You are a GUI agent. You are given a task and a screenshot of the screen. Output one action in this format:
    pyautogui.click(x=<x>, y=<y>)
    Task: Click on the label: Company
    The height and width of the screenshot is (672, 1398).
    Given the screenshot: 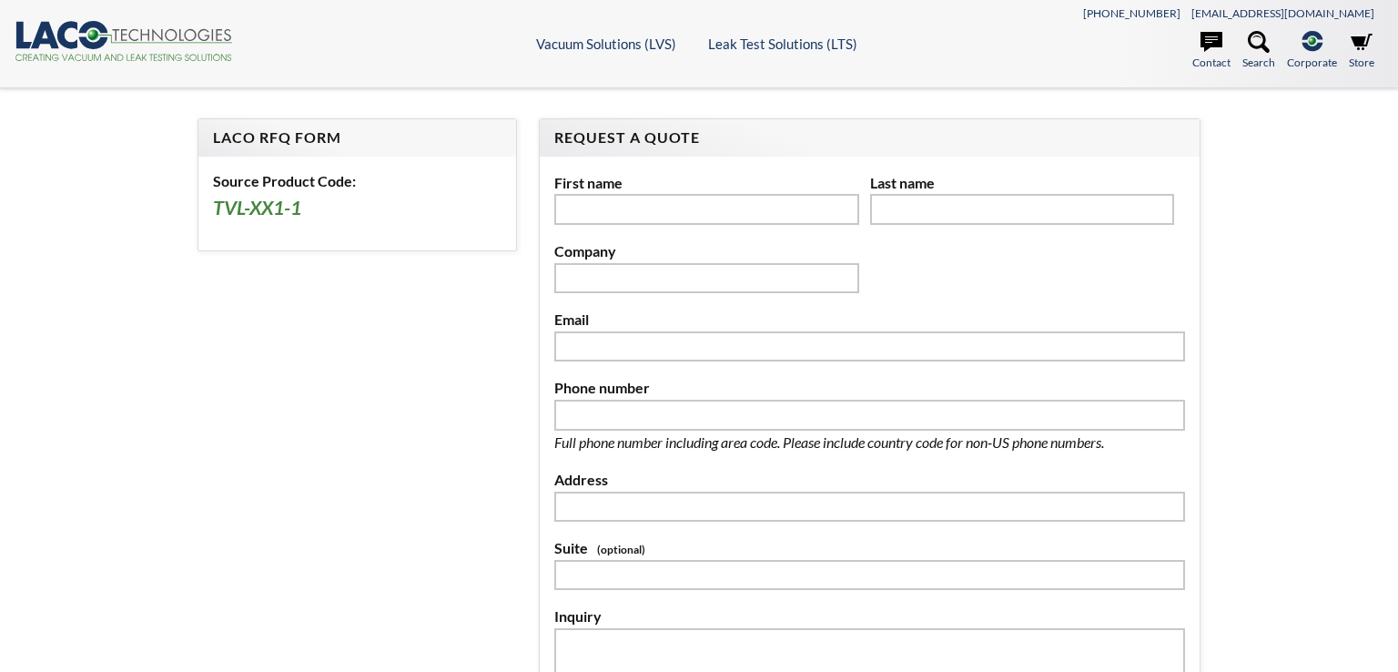 What is the action you would take?
    pyautogui.click(x=706, y=251)
    